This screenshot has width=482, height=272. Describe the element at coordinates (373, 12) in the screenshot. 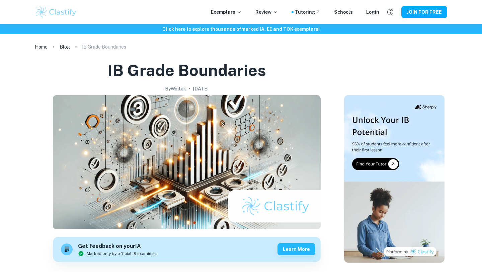

I see `a: Login` at that location.